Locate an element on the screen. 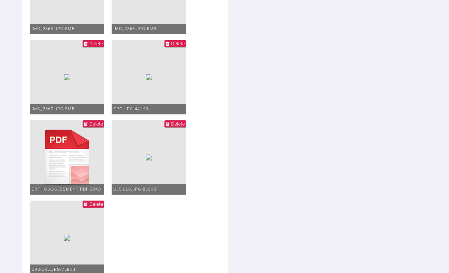 This screenshot has width=449, height=273. span: UR8-LR5.jpg - 758KB is located at coordinates (54, 270).